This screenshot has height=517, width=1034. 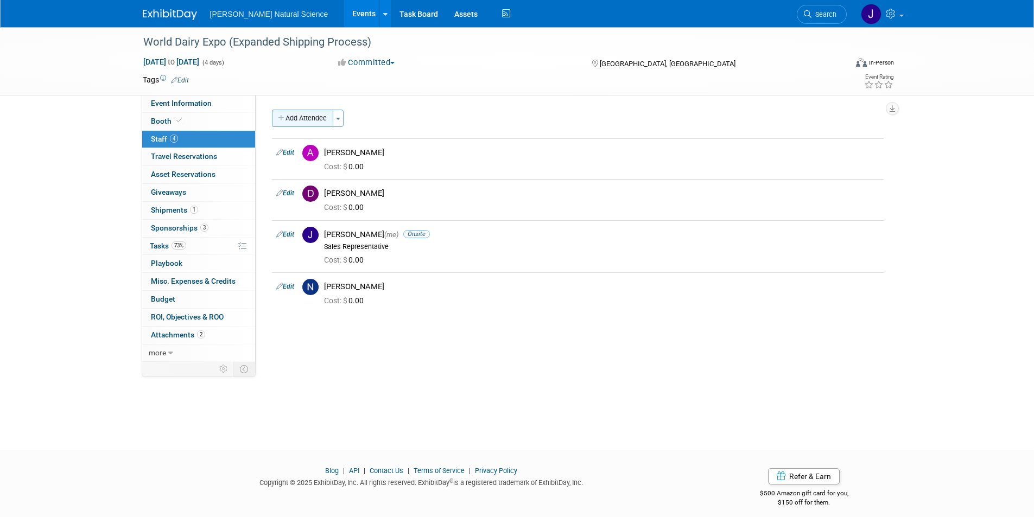 What do you see at coordinates (822, 14) in the screenshot?
I see `a: Search` at bounding box center [822, 14].